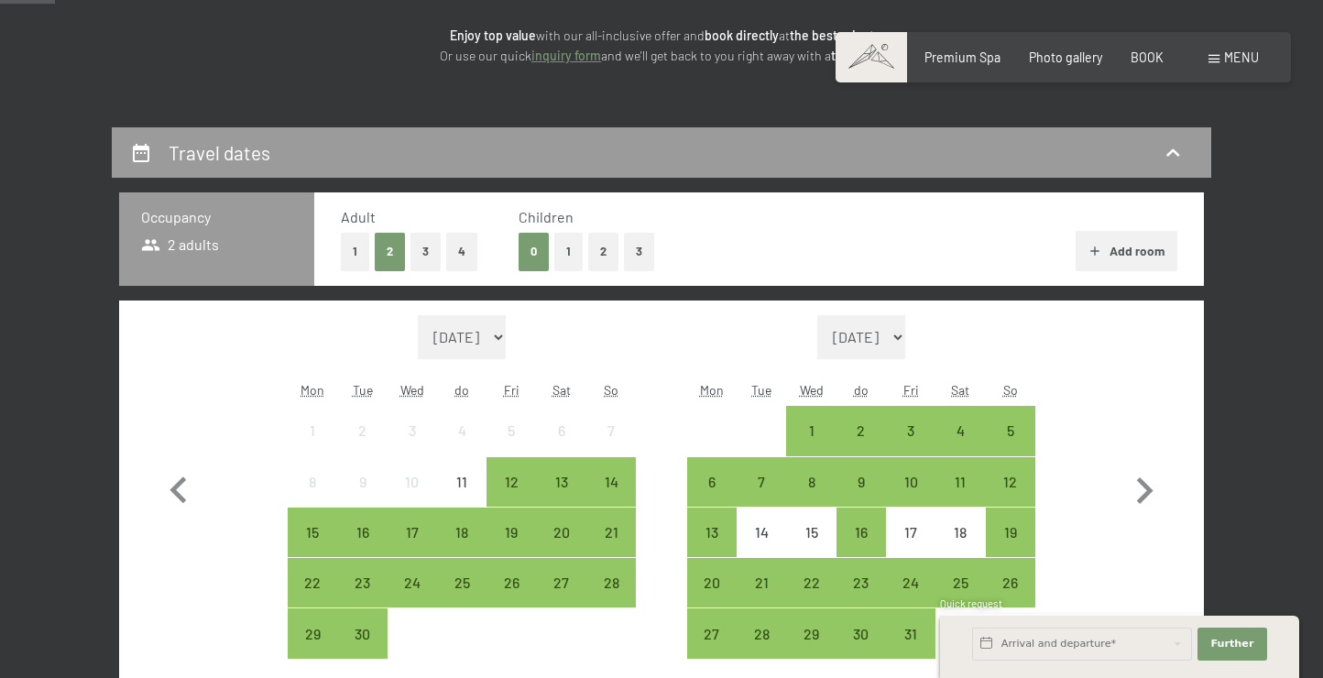 This screenshot has width=1323, height=678. I want to click on font: 29, so click(811, 633).